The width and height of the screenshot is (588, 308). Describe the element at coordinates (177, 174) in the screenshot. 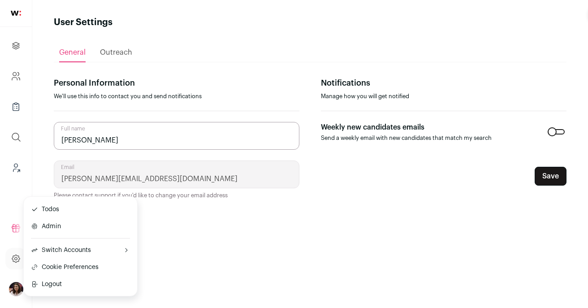

I see `input: Email` at that location.